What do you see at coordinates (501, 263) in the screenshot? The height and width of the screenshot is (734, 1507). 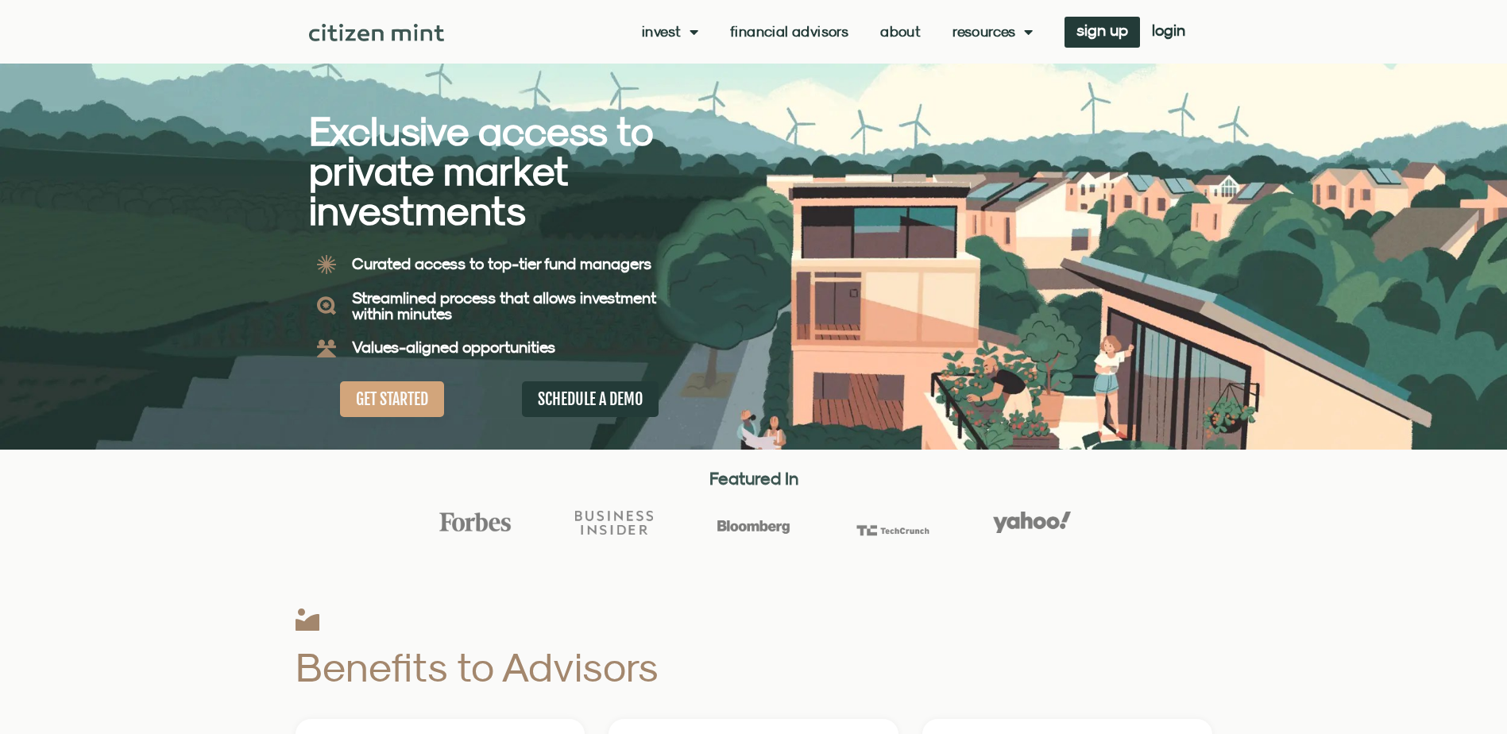 I see `b: Curated access to top-tier fund managers` at bounding box center [501, 263].